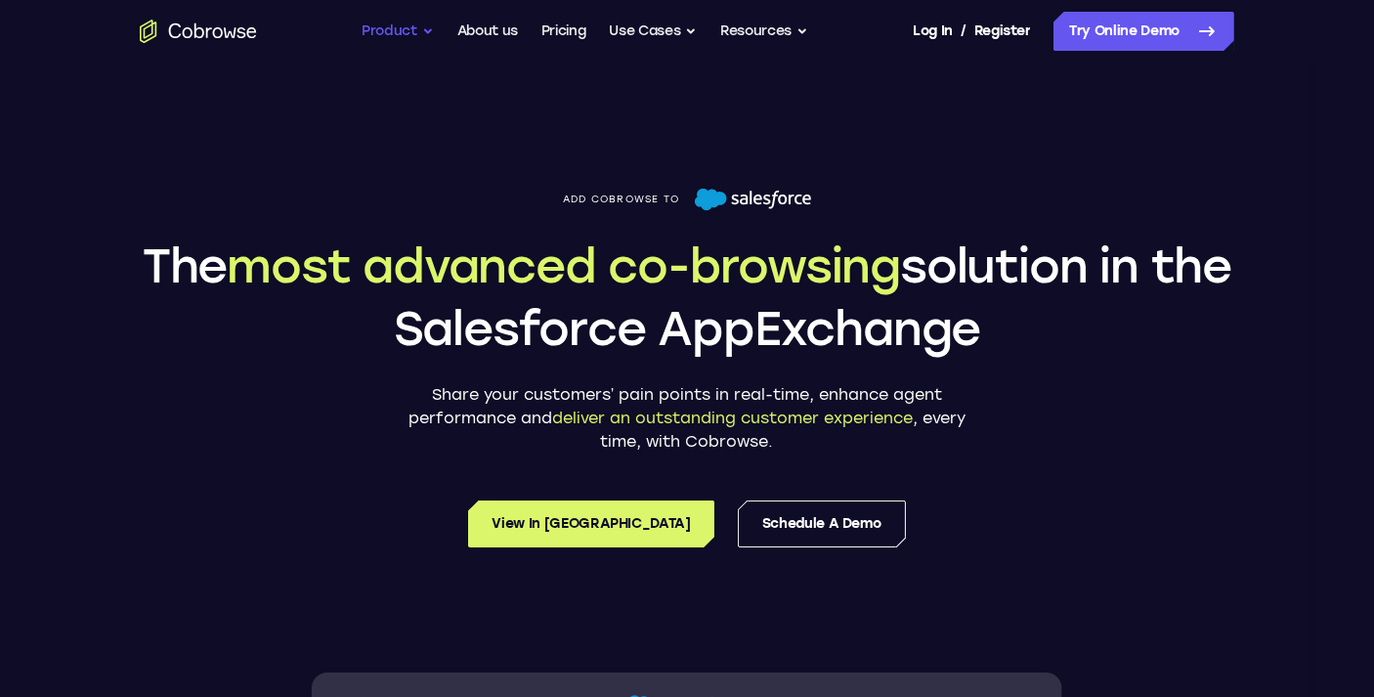 Image resolution: width=1374 pixels, height=697 pixels. I want to click on h1: The solution in the Salesforce AppExchange, so click(687, 297).